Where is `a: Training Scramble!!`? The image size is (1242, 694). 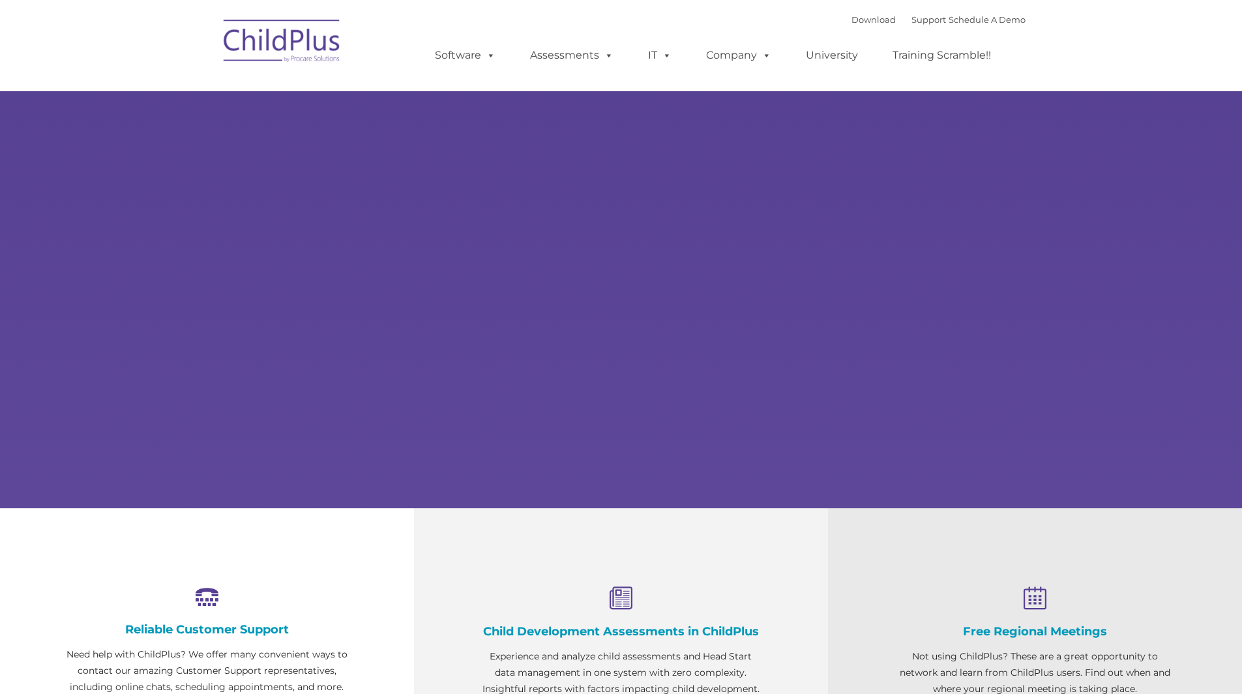 a: Training Scramble!! is located at coordinates (941, 55).